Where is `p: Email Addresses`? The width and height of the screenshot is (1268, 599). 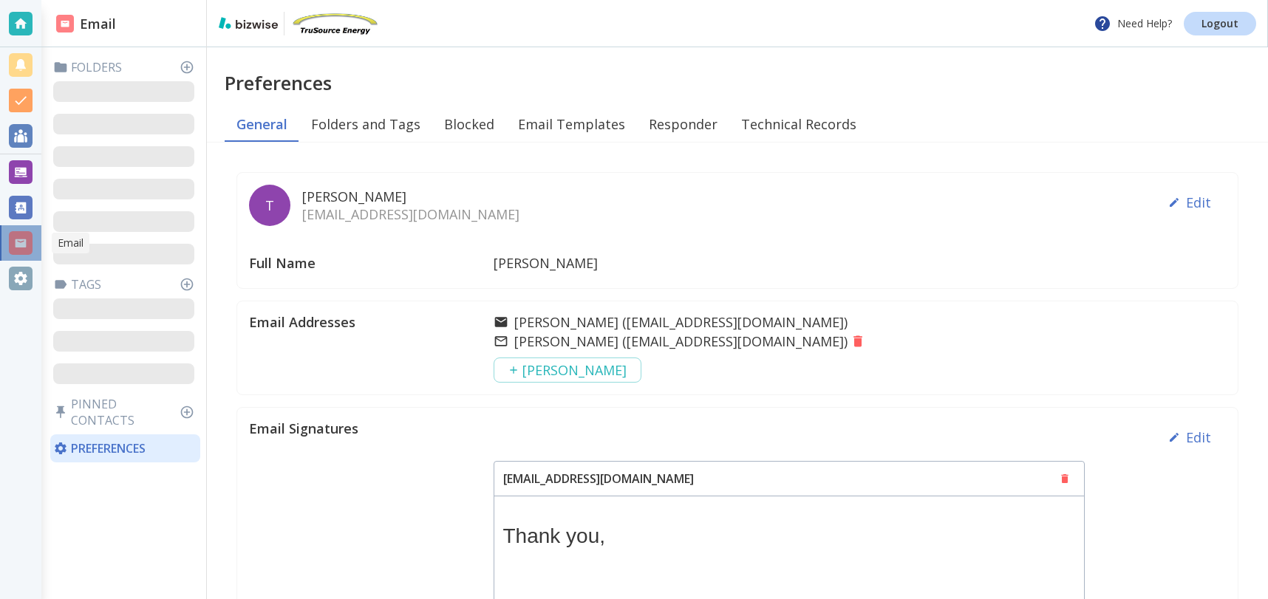 p: Email Addresses is located at coordinates (371, 322).